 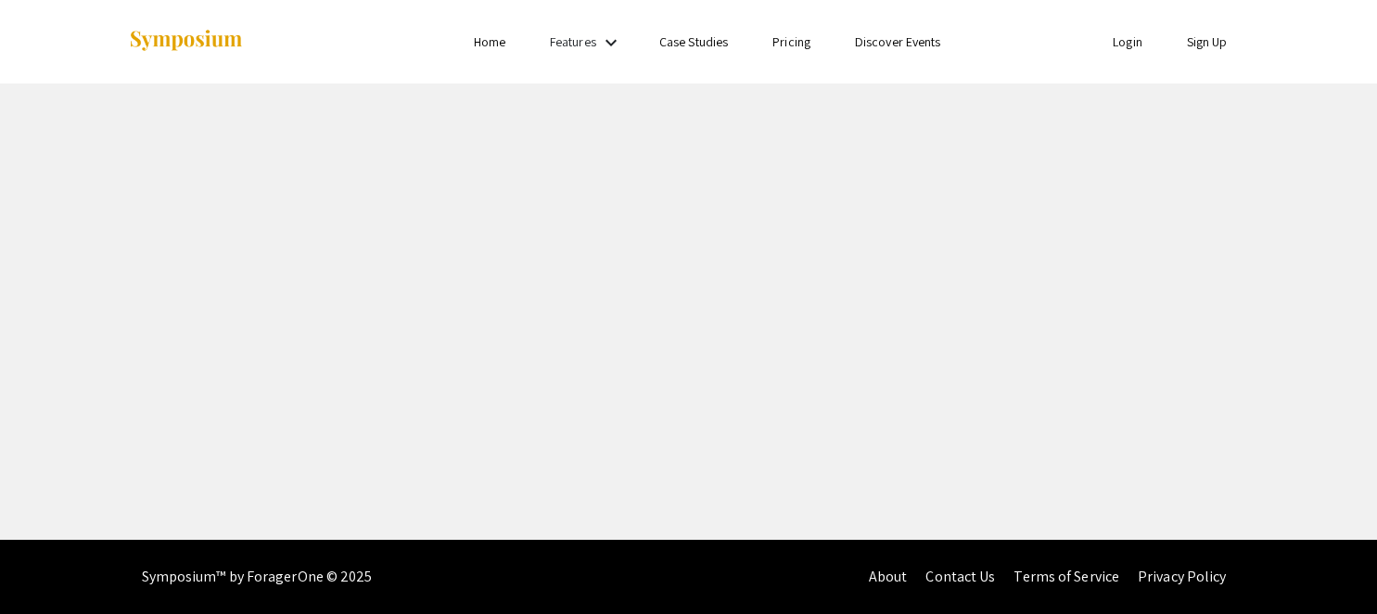 I want to click on a: Case Studies, so click(x=694, y=42).